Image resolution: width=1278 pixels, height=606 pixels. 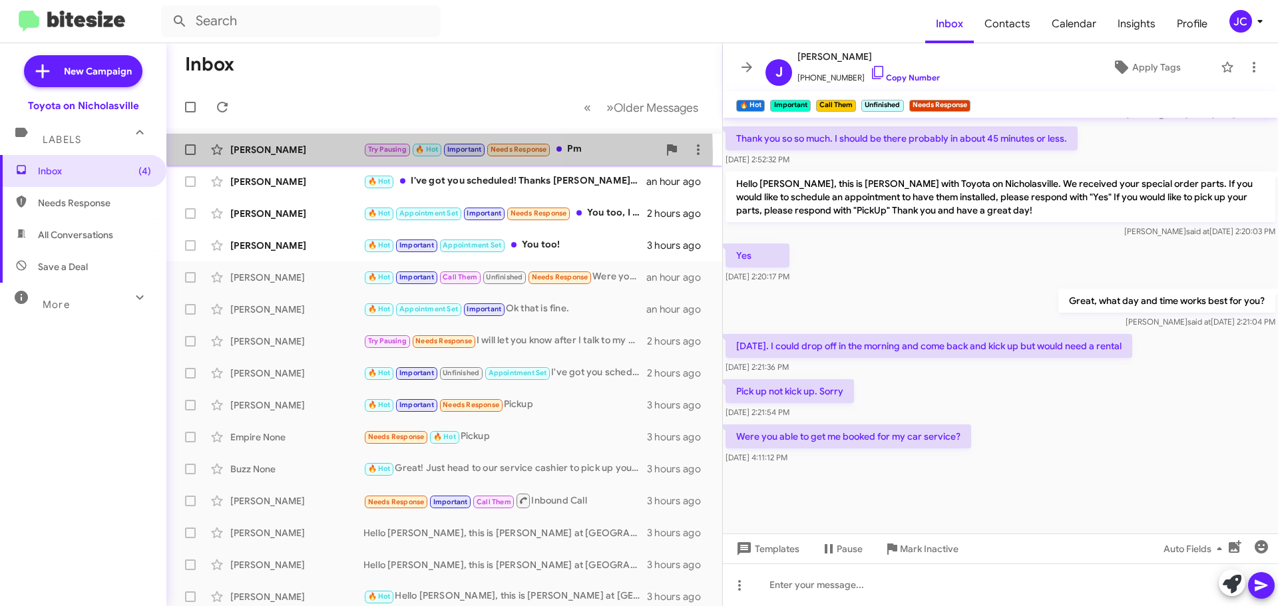 What do you see at coordinates (297, 469) in the screenshot?
I see `div: Buzz None` at bounding box center [297, 469].